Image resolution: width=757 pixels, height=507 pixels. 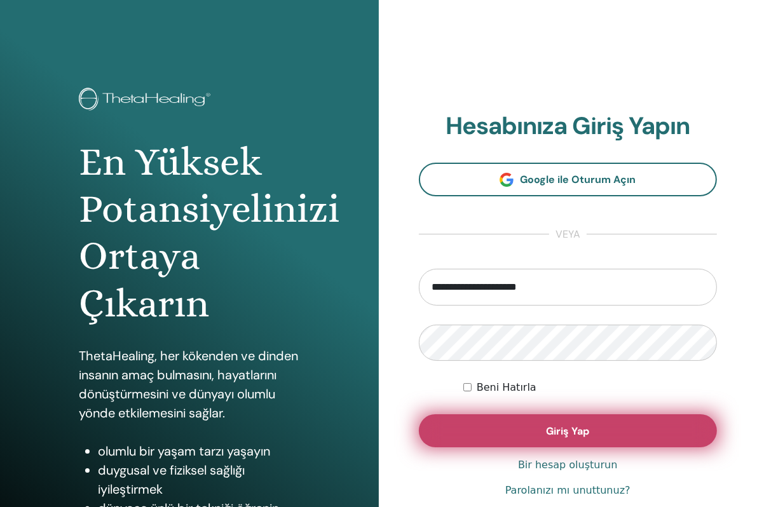 What do you see at coordinates (568, 126) in the screenshot?
I see `font: Hesabınıza Giriş Yapın` at bounding box center [568, 126].